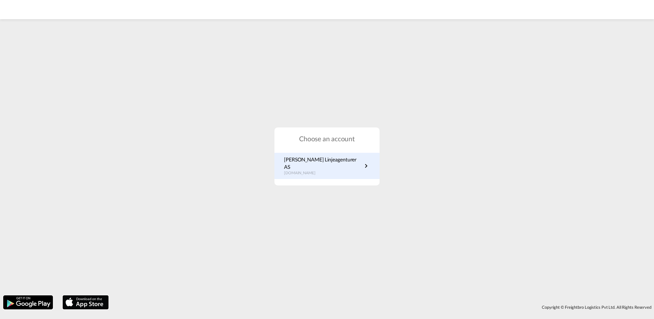  What do you see at coordinates (327, 138) in the screenshot?
I see `h1: Choose an account` at bounding box center [327, 138].